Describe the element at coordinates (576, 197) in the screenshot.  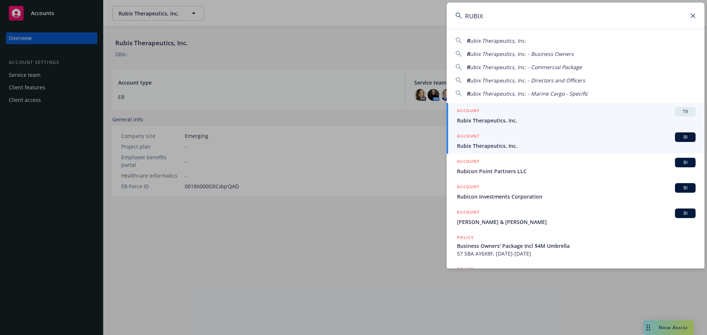
I see `span: Rubicon Investments Corporation` at that location.